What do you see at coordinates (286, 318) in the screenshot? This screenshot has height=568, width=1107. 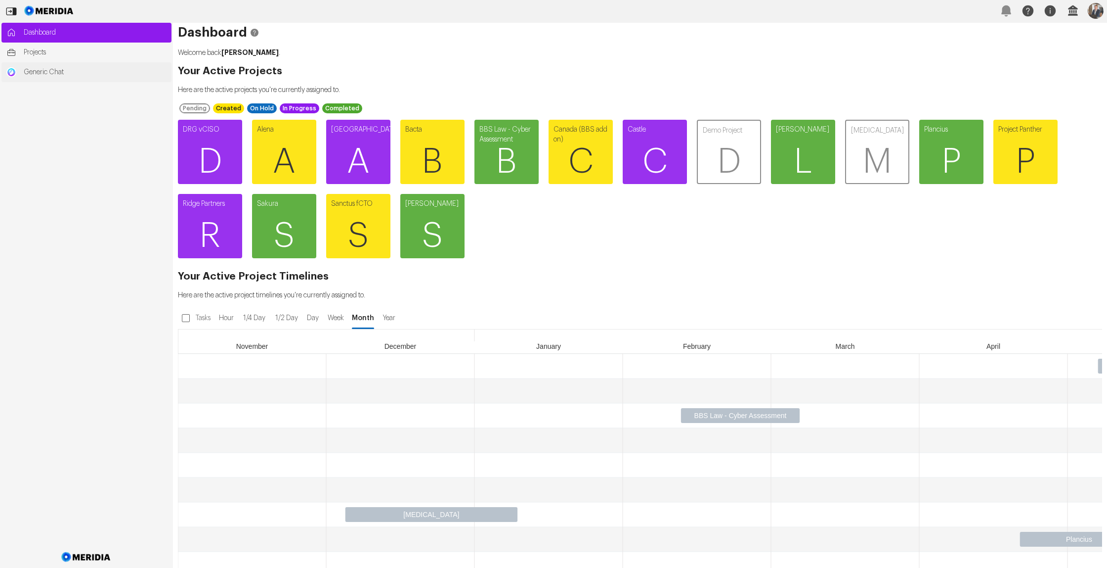 I see `span: 1/2 Day` at bounding box center [286, 318].